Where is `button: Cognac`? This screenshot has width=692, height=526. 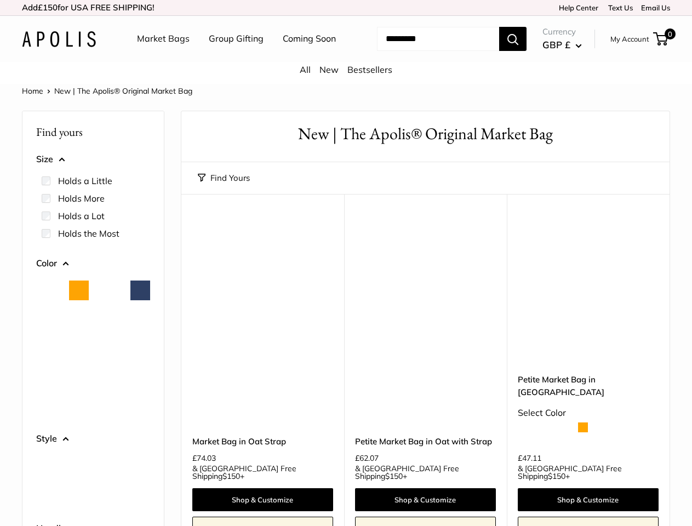 button: Cognac is located at coordinates (48, 376).